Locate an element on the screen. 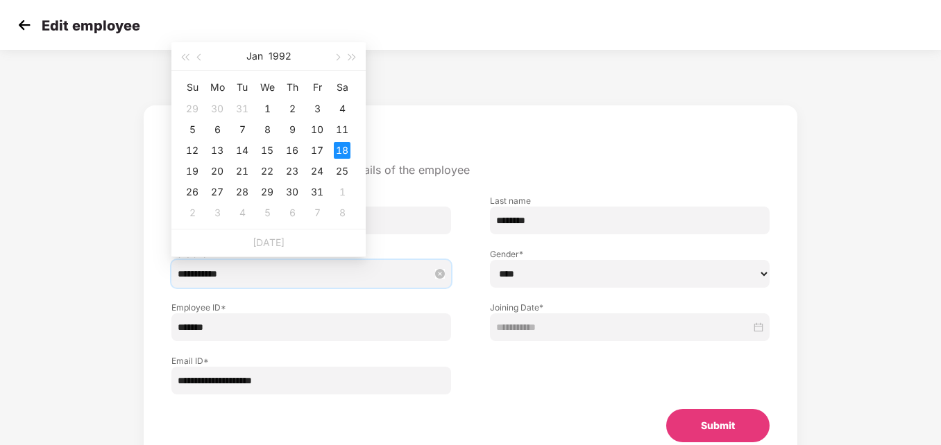 The image size is (941, 445). div: 16 is located at coordinates (292, 151).